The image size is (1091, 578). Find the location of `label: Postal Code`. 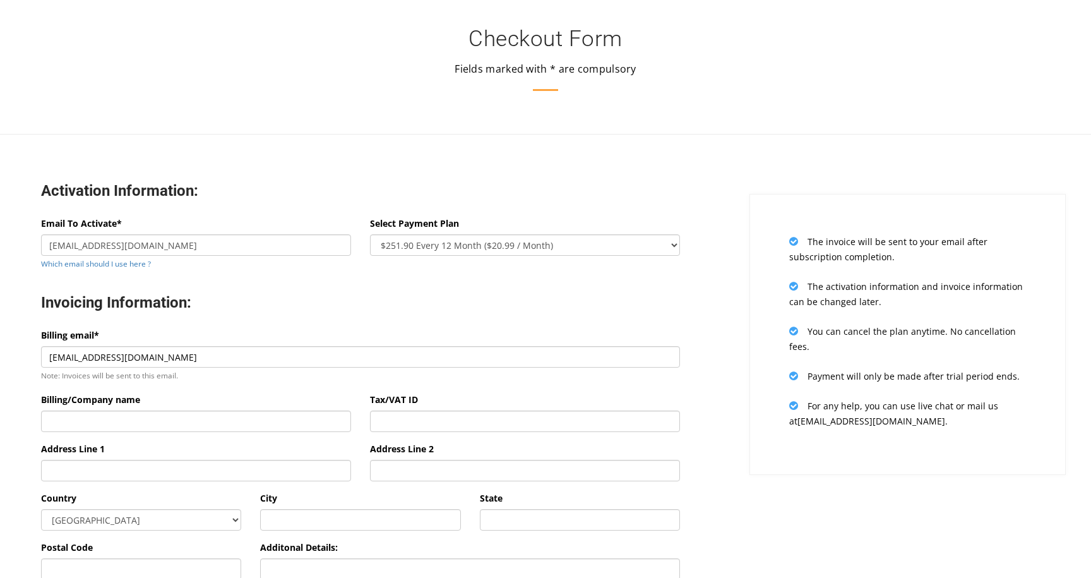

label: Postal Code is located at coordinates (67, 547).